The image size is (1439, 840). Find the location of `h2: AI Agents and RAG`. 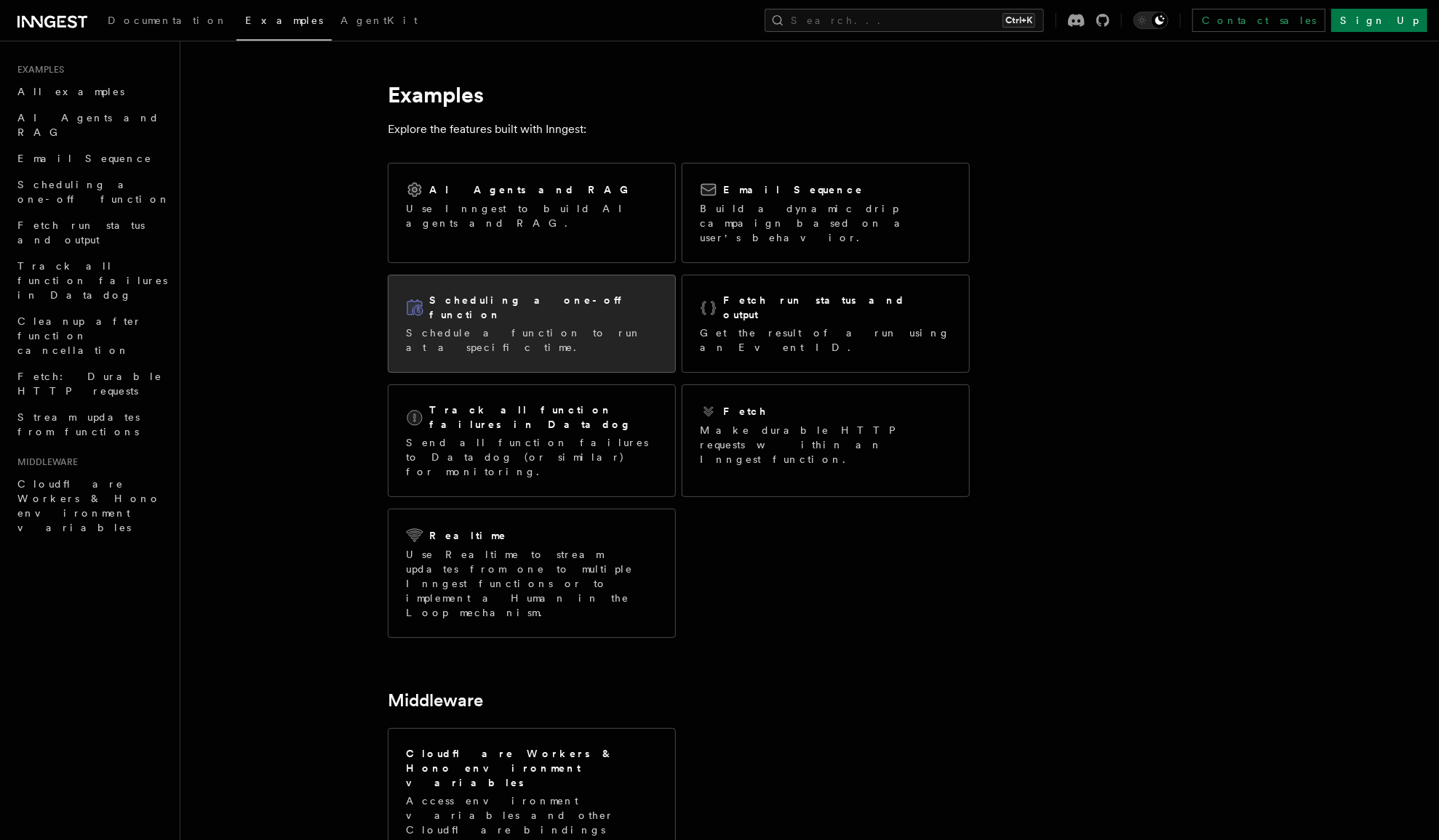

h2: AI Agents and RAG is located at coordinates (532, 189).